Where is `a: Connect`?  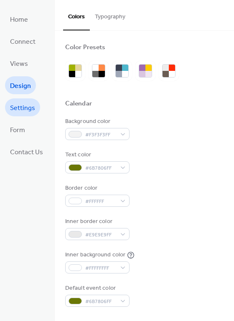 a: Connect is located at coordinates (23, 41).